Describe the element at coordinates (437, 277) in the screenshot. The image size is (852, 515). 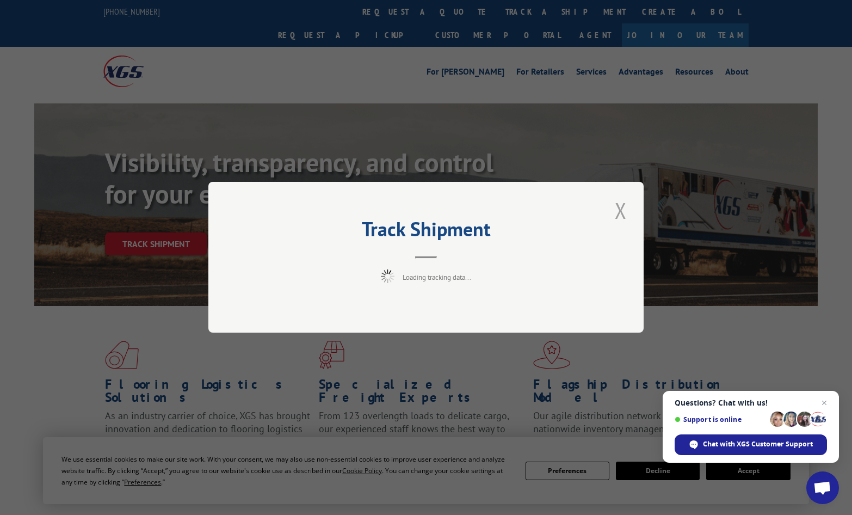
I see `span: Loading tracking data...` at that location.